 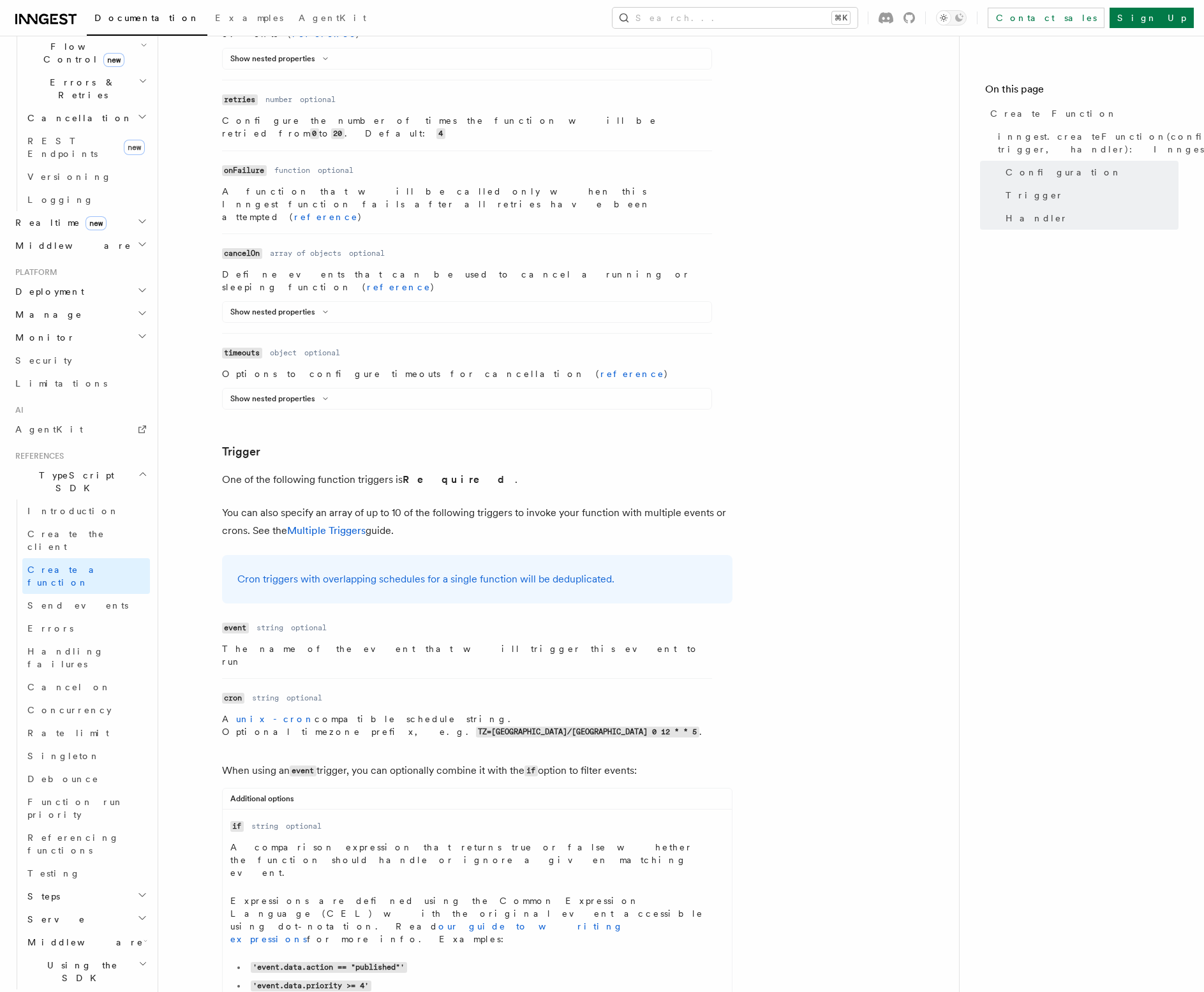 What do you see at coordinates (86, 844) in the screenshot?
I see `a: Referencing functions` at bounding box center [86, 844].